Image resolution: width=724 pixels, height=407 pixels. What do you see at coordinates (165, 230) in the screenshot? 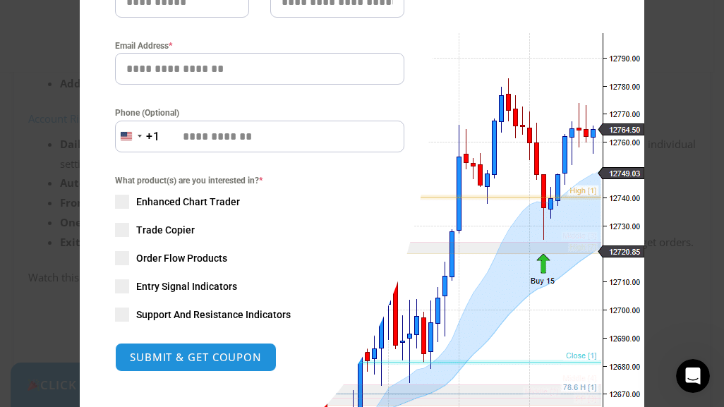
I see `span: Trade Copier` at bounding box center [165, 230].